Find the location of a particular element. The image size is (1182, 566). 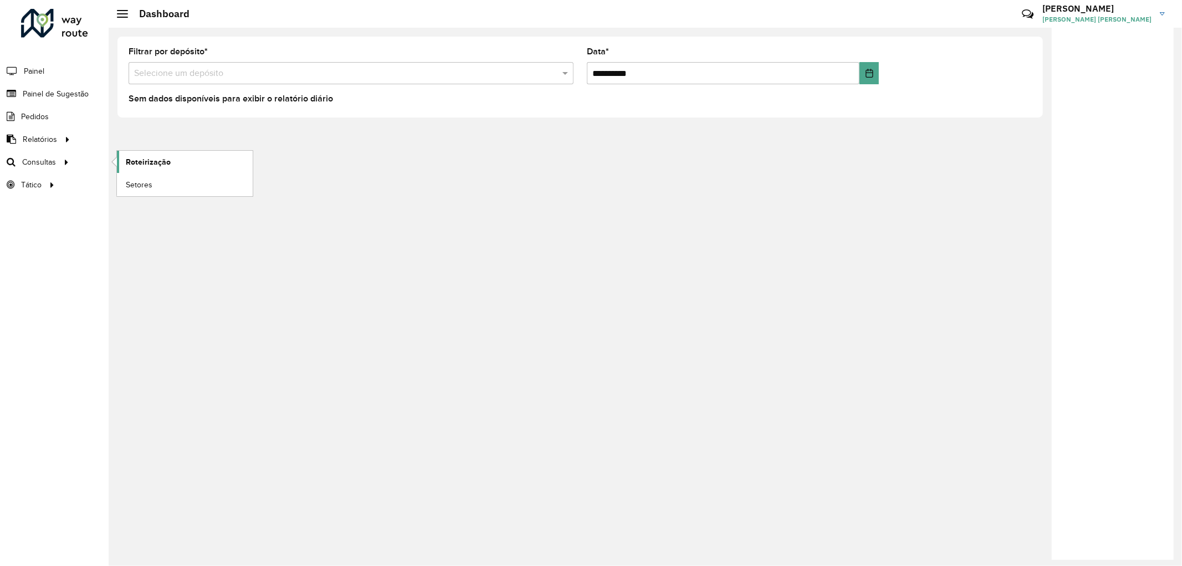

h2: Dashboard is located at coordinates (159, 14).